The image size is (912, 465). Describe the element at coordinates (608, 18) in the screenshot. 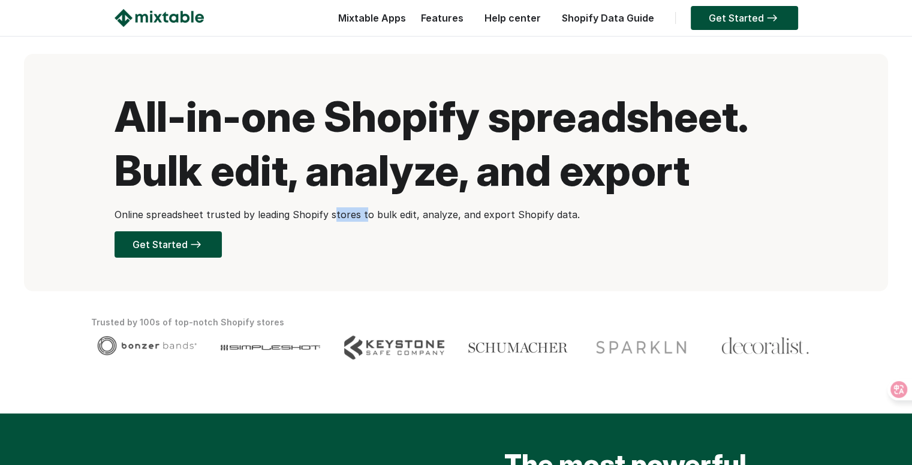

I see `a: Shopify Data Guide` at that location.